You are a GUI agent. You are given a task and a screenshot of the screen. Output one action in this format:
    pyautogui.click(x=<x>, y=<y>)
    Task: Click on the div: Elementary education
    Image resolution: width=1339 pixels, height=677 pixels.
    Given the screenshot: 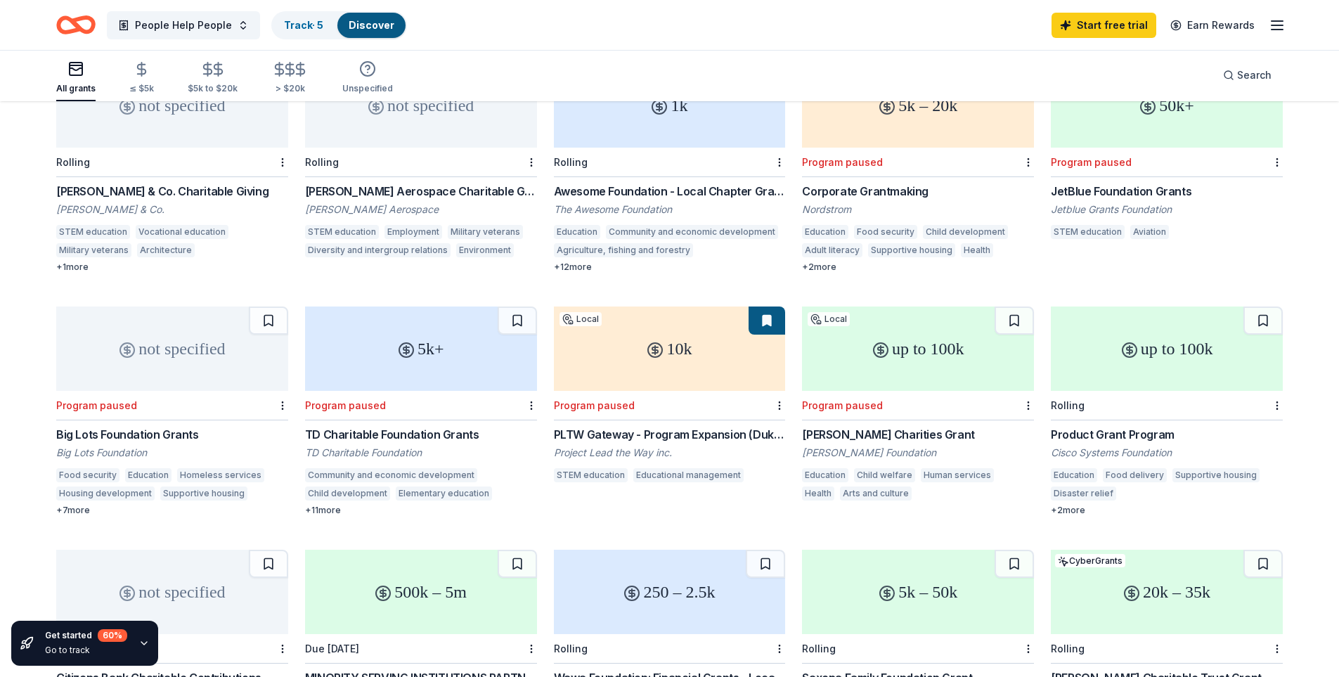 What is the action you would take?
    pyautogui.click(x=443, y=493)
    